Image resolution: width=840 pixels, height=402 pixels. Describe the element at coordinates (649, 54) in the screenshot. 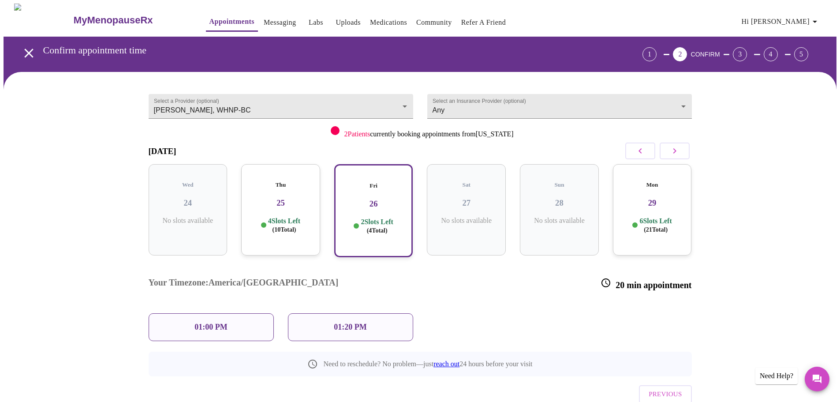

I see `div: 1` at that location.